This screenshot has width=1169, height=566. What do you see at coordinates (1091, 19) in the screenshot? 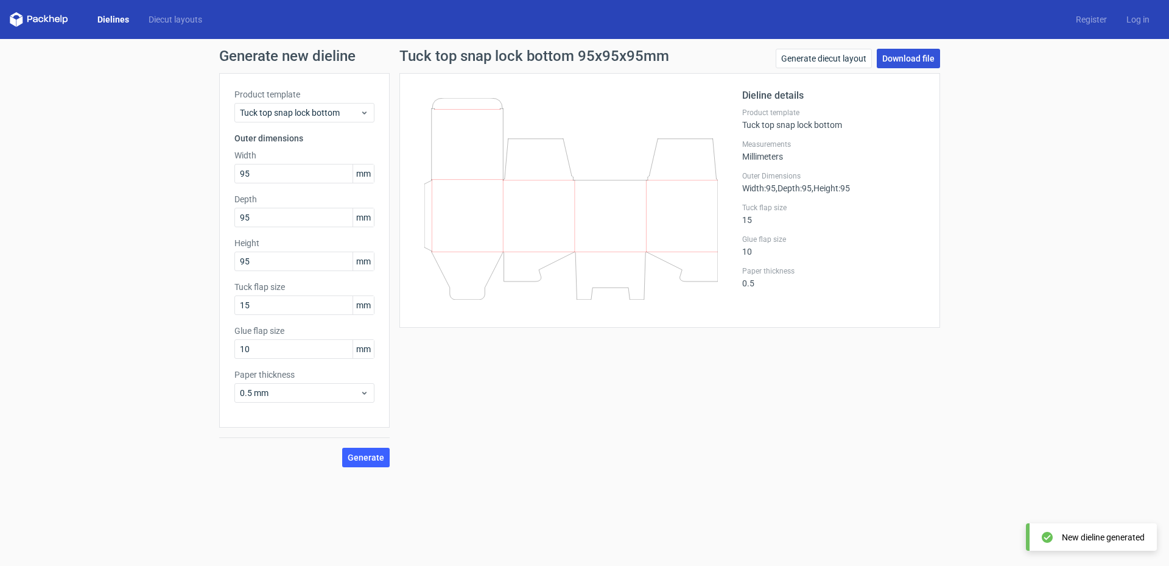
I see `a: Register` at bounding box center [1091, 19].